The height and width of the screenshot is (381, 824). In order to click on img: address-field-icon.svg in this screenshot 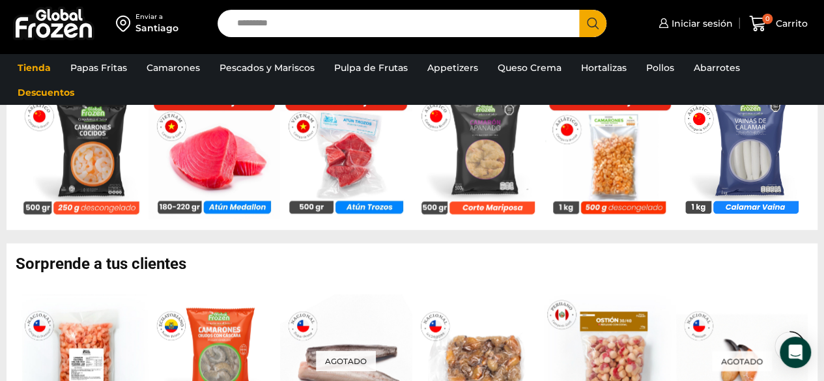, I will do `click(126, 23)`.